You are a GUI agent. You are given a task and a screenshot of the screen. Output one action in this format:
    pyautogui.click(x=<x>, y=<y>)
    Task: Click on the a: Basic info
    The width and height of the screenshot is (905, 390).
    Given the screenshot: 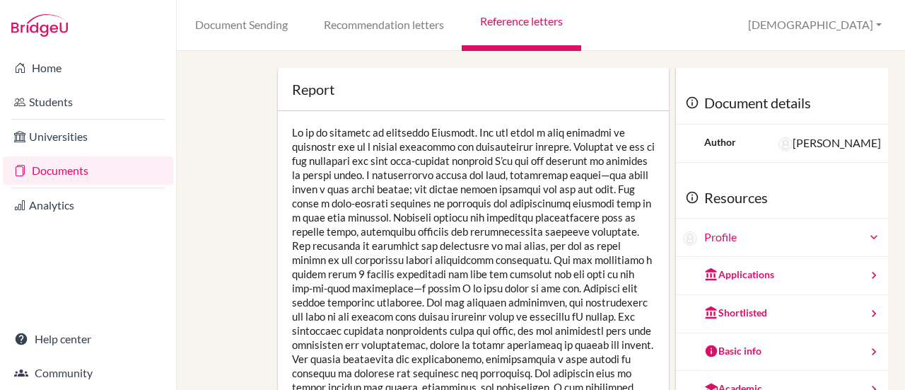 What is the action you would take?
    pyautogui.click(x=782, y=352)
    